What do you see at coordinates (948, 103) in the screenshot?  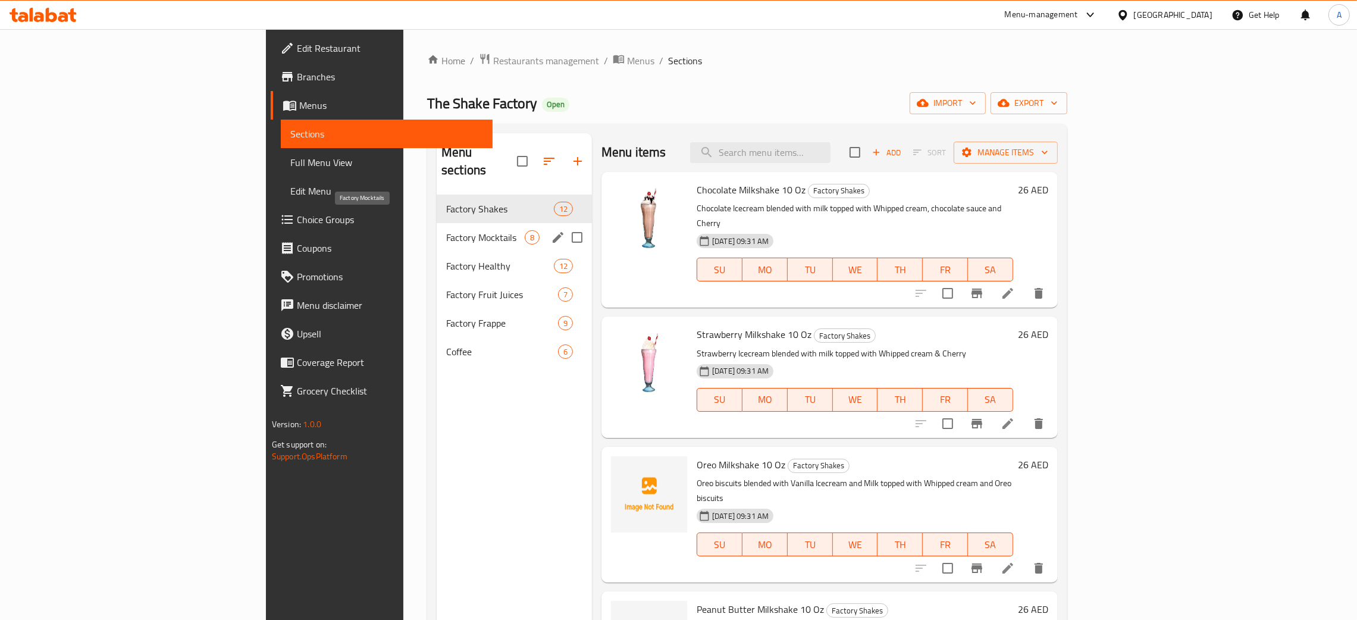 I see `button: import` at bounding box center [948, 103].